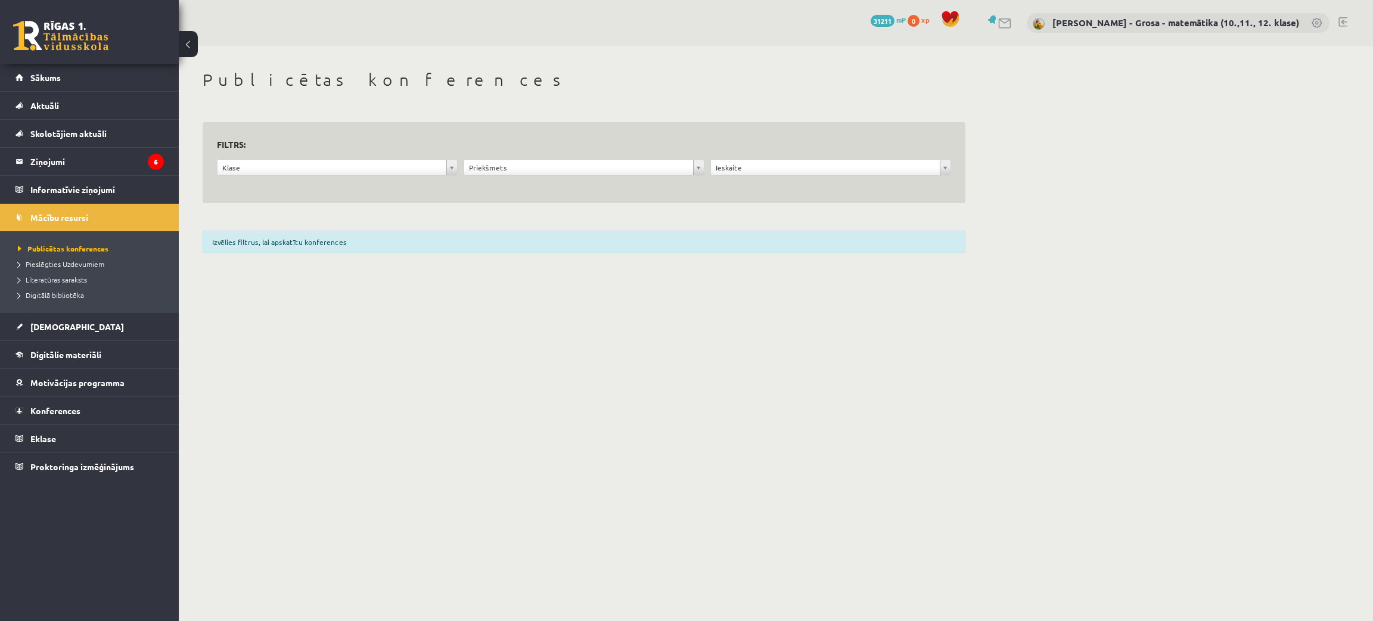 The width and height of the screenshot is (1373, 621). What do you see at coordinates (66, 355) in the screenshot?
I see `span: Digitālie materiāli` at bounding box center [66, 355].